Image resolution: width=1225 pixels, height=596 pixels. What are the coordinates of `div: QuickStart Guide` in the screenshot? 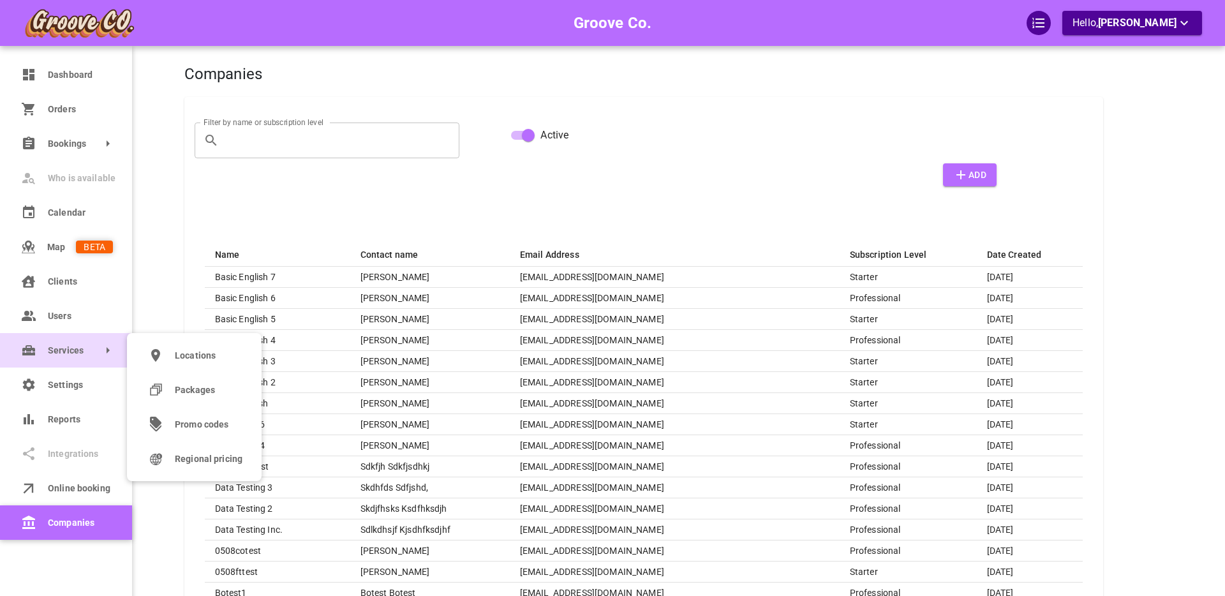 It's located at (1039, 23).